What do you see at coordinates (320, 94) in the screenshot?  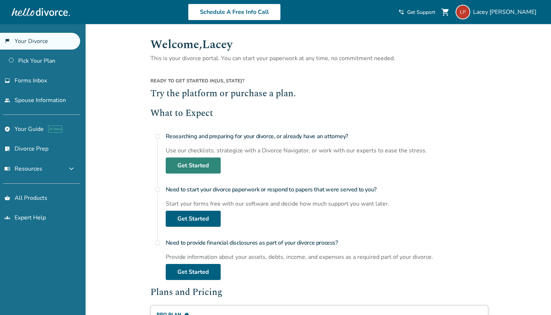 I see `h2: Try the platform or purchase a plan.` at bounding box center [320, 94].